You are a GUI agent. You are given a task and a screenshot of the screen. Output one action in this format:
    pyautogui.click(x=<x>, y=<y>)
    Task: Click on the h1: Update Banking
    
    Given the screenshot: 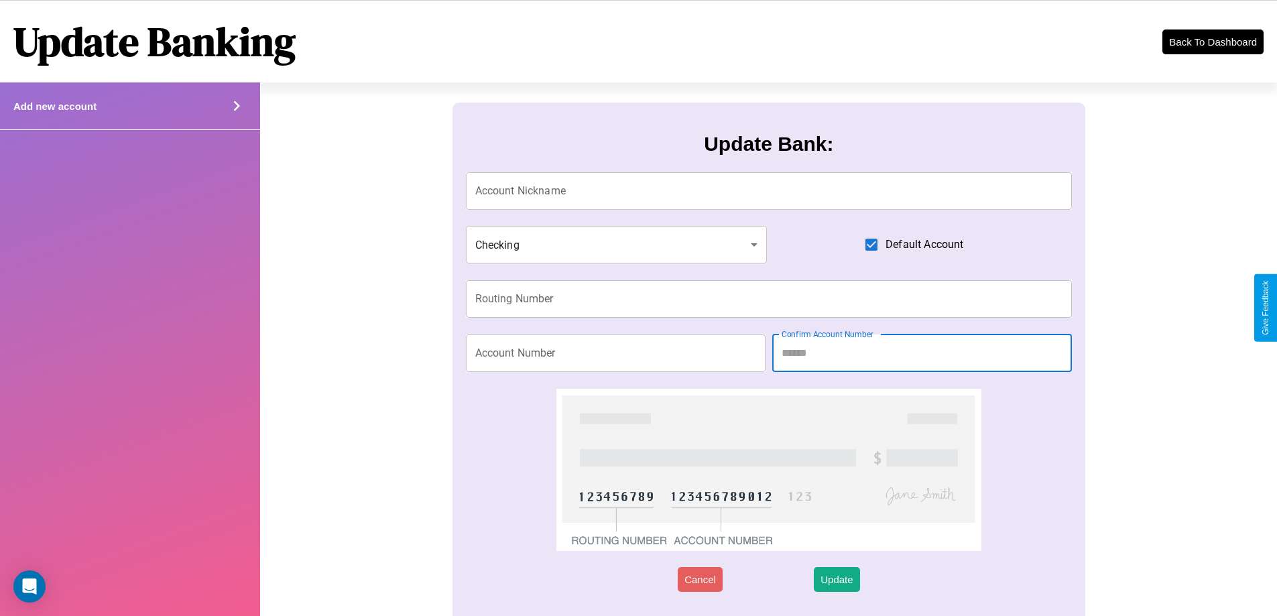 What is the action you would take?
    pyautogui.click(x=154, y=42)
    